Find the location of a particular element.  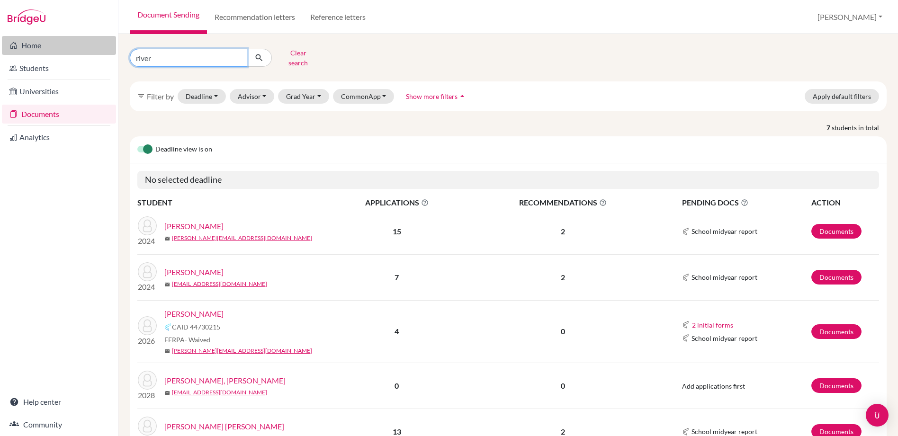

i: arrow_drop_up is located at coordinates (462, 96).